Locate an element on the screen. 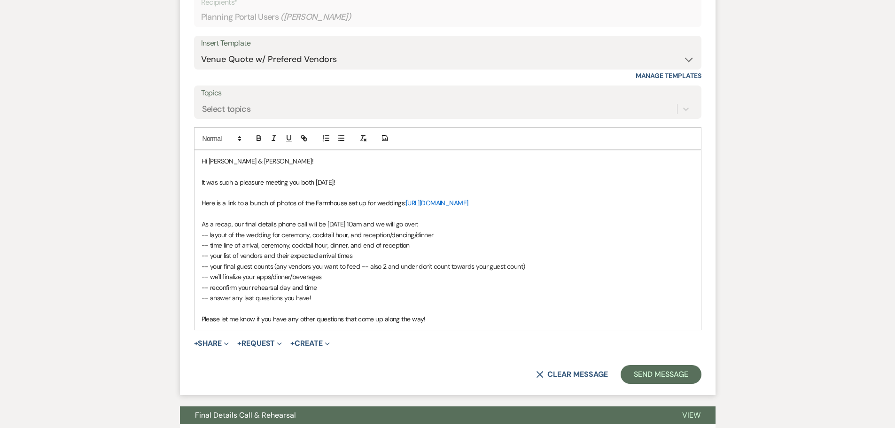 This screenshot has height=428, width=895. button: Request is located at coordinates (259, 343).